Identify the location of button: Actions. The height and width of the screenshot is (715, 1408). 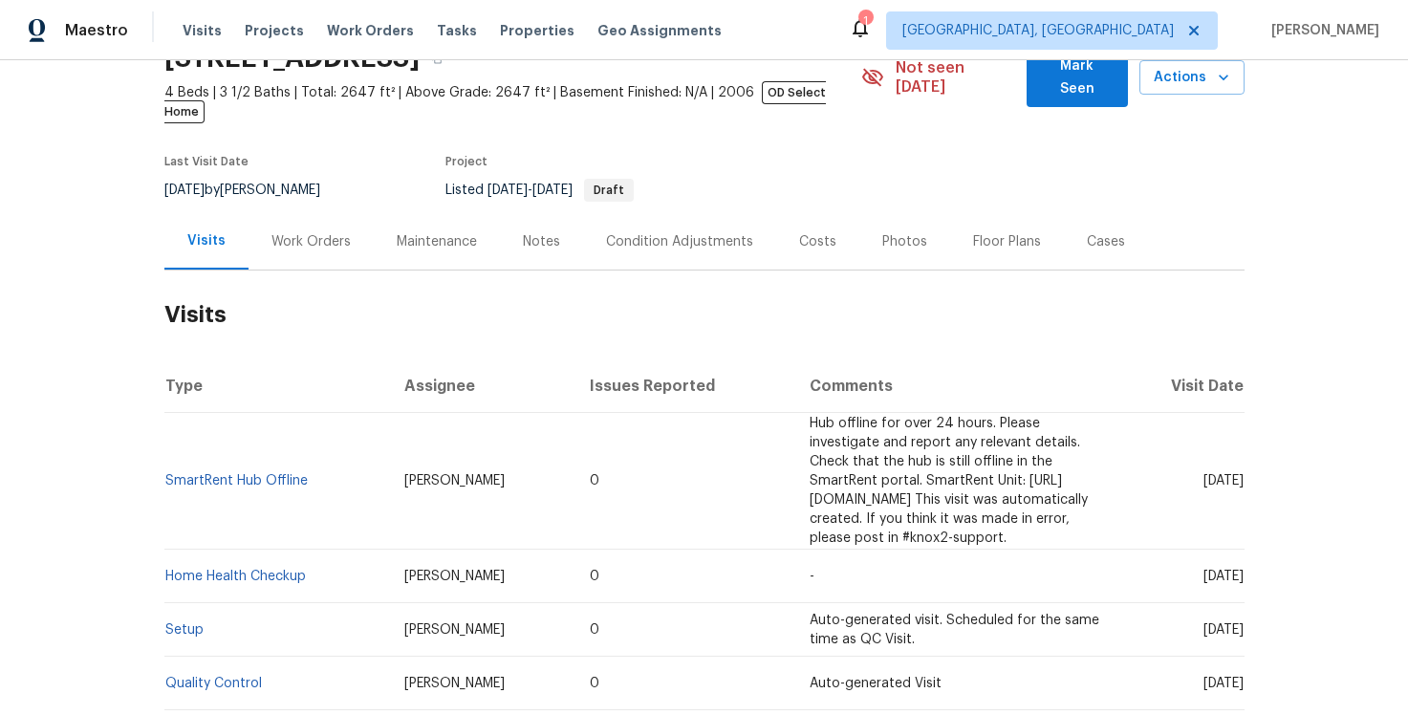
(1192, 77).